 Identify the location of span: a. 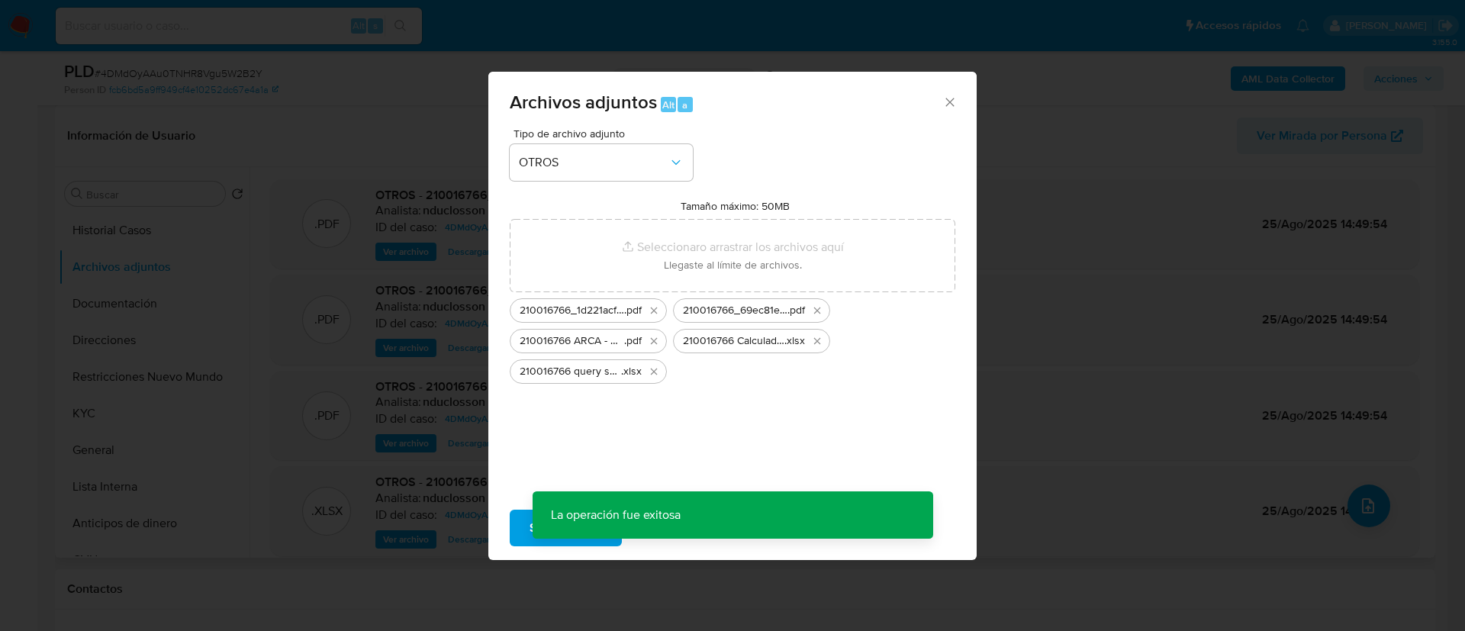
(684, 105).